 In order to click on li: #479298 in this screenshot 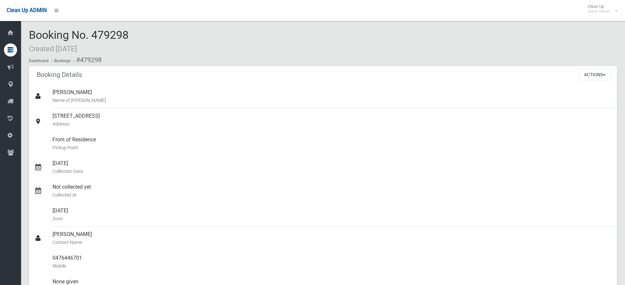, I will do `click(87, 60)`.